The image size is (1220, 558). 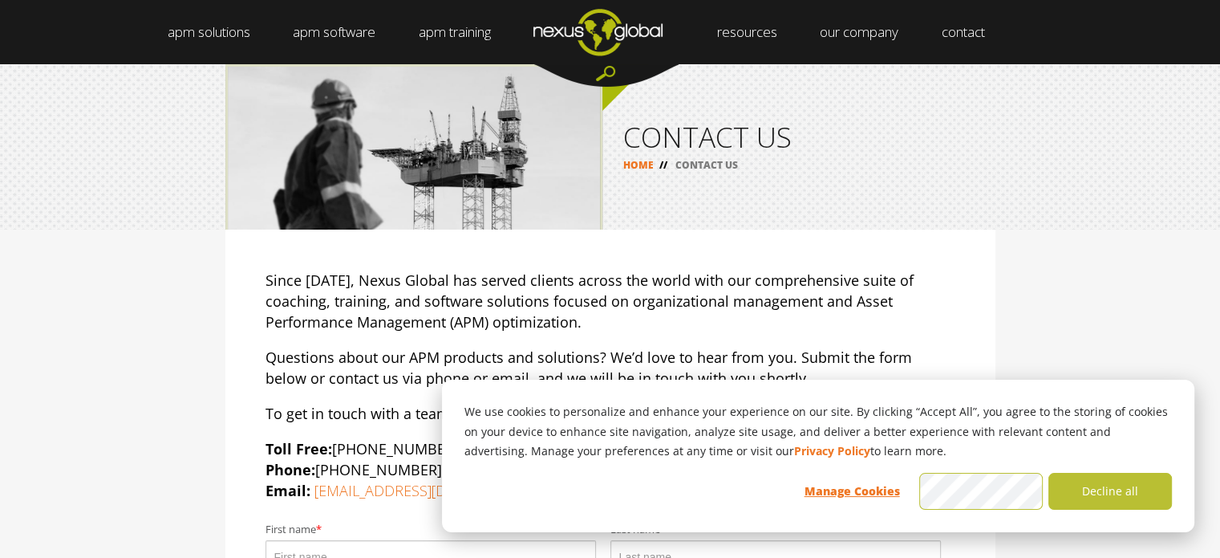 I want to click on strong: Toll Free:, so click(x=298, y=449).